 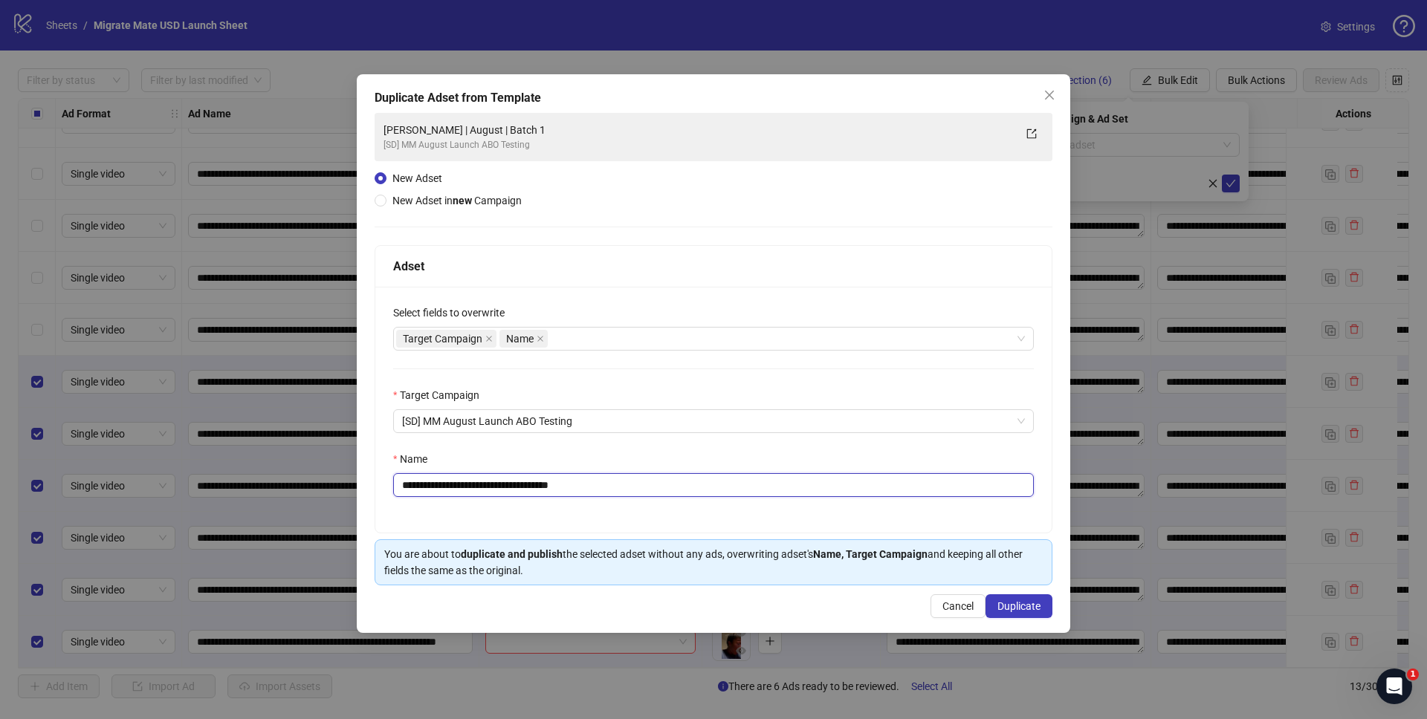 I want to click on span: New Adset, so click(x=417, y=178).